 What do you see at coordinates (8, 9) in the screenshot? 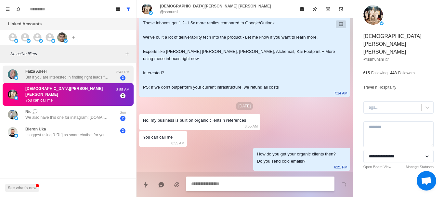
I see `button: Menu` at bounding box center [8, 9].